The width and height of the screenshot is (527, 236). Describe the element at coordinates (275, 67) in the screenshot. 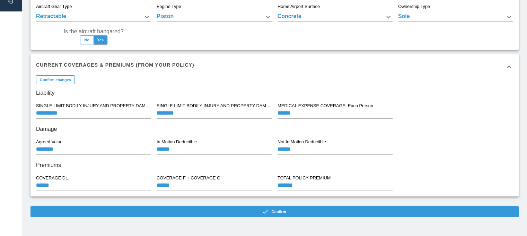

I see `div: Current Coverages & Premiums (from your policy)` at that location.